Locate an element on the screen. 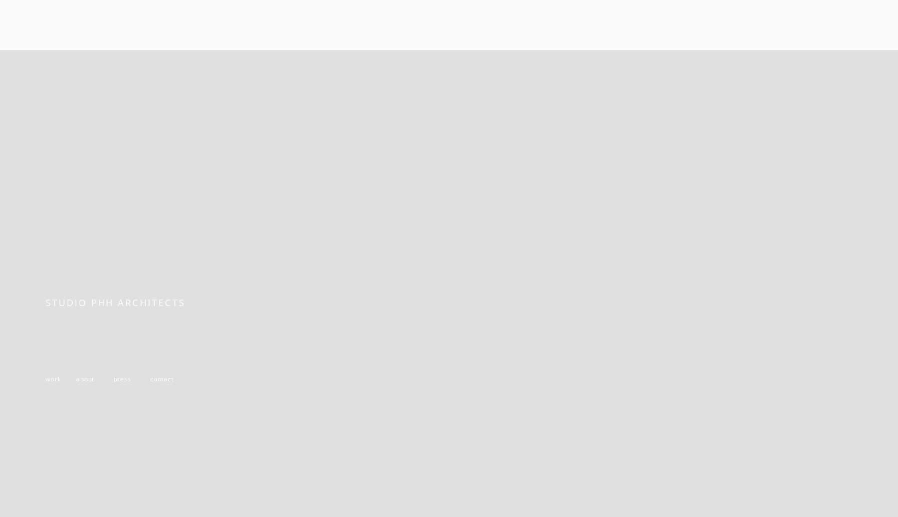 The height and width of the screenshot is (517, 898). span: press is located at coordinates (122, 379).